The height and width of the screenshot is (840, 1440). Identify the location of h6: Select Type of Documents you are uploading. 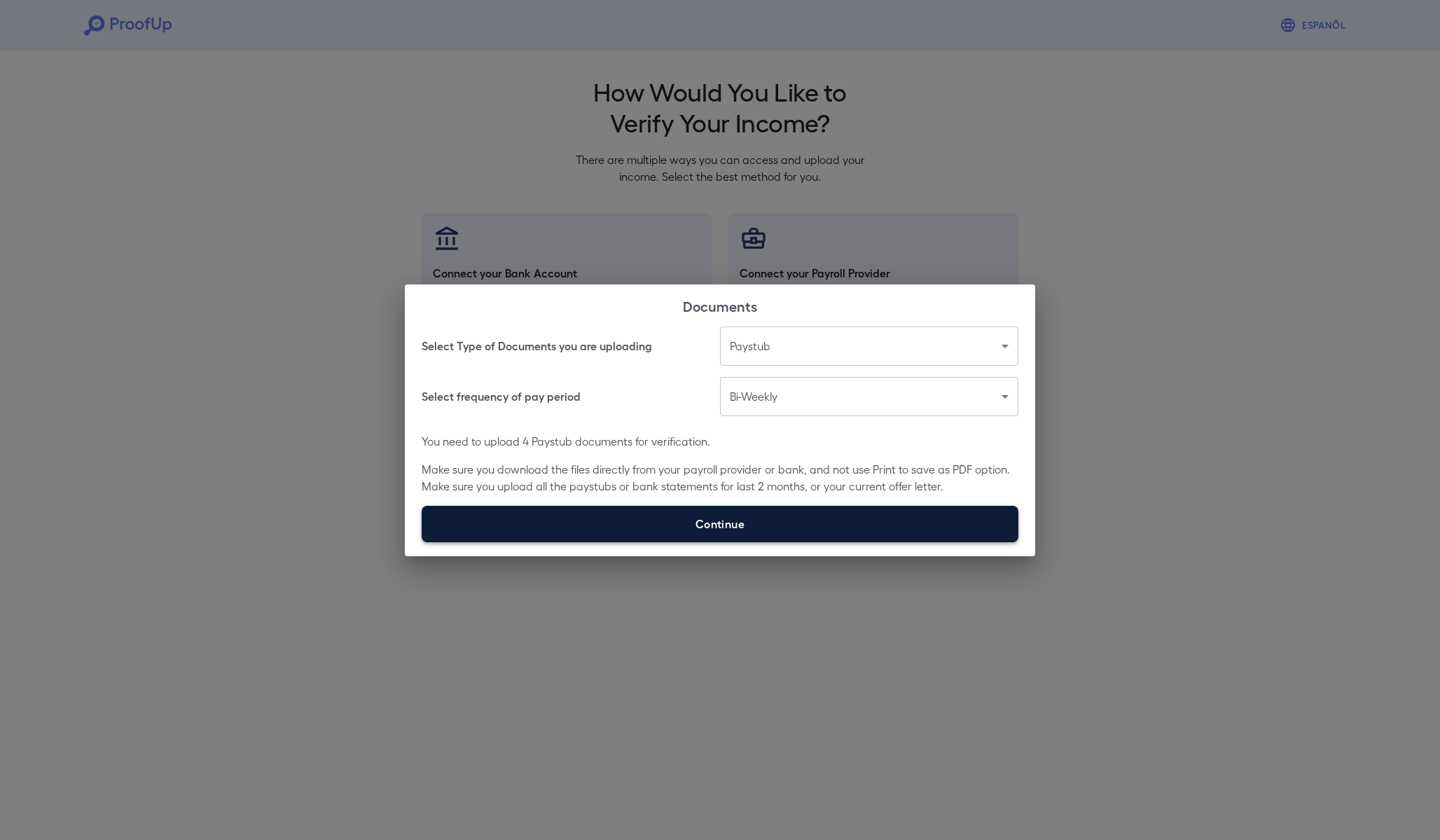
(537, 346).